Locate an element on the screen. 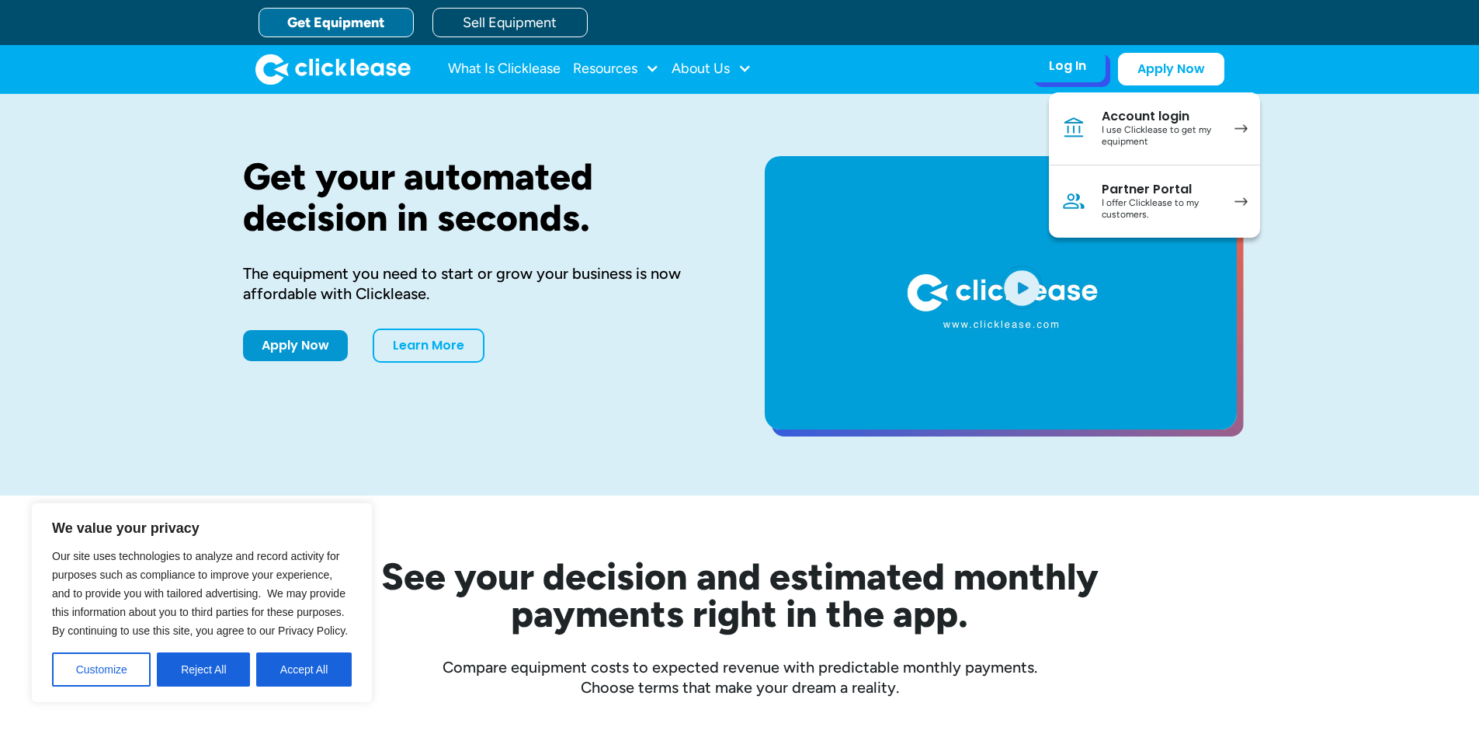 The height and width of the screenshot is (734, 1479). div: I use Clicklease to get my equipment is located at coordinates (1160, 136).